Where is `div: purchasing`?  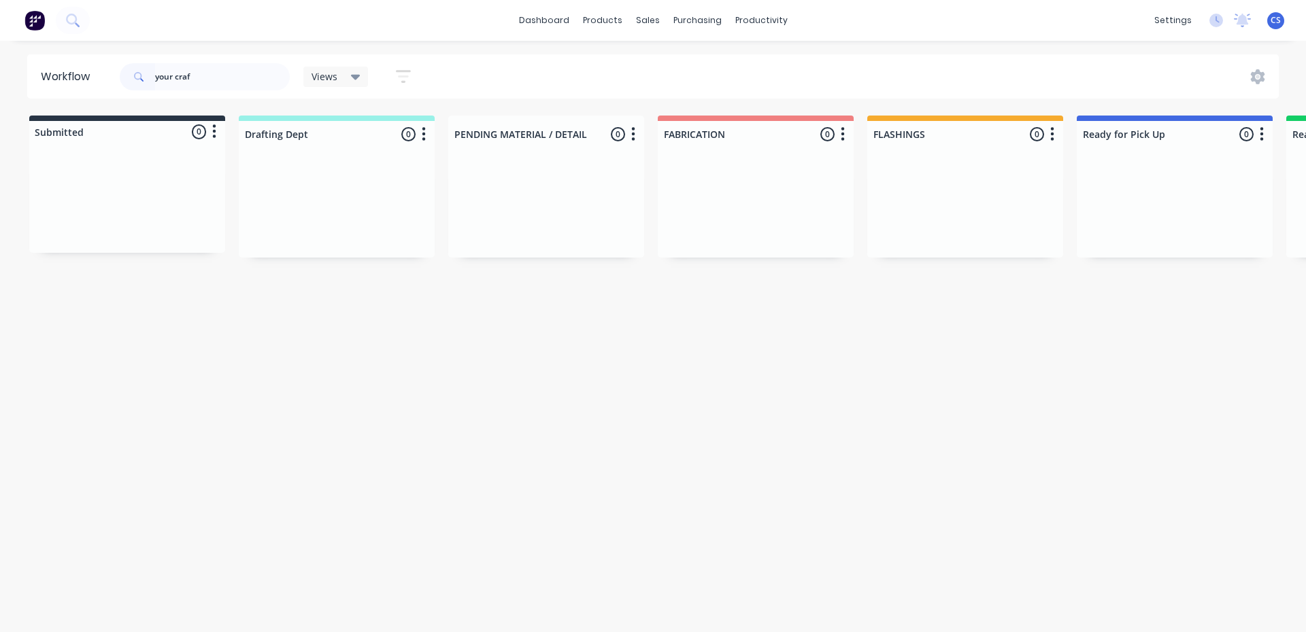
div: purchasing is located at coordinates (697, 20).